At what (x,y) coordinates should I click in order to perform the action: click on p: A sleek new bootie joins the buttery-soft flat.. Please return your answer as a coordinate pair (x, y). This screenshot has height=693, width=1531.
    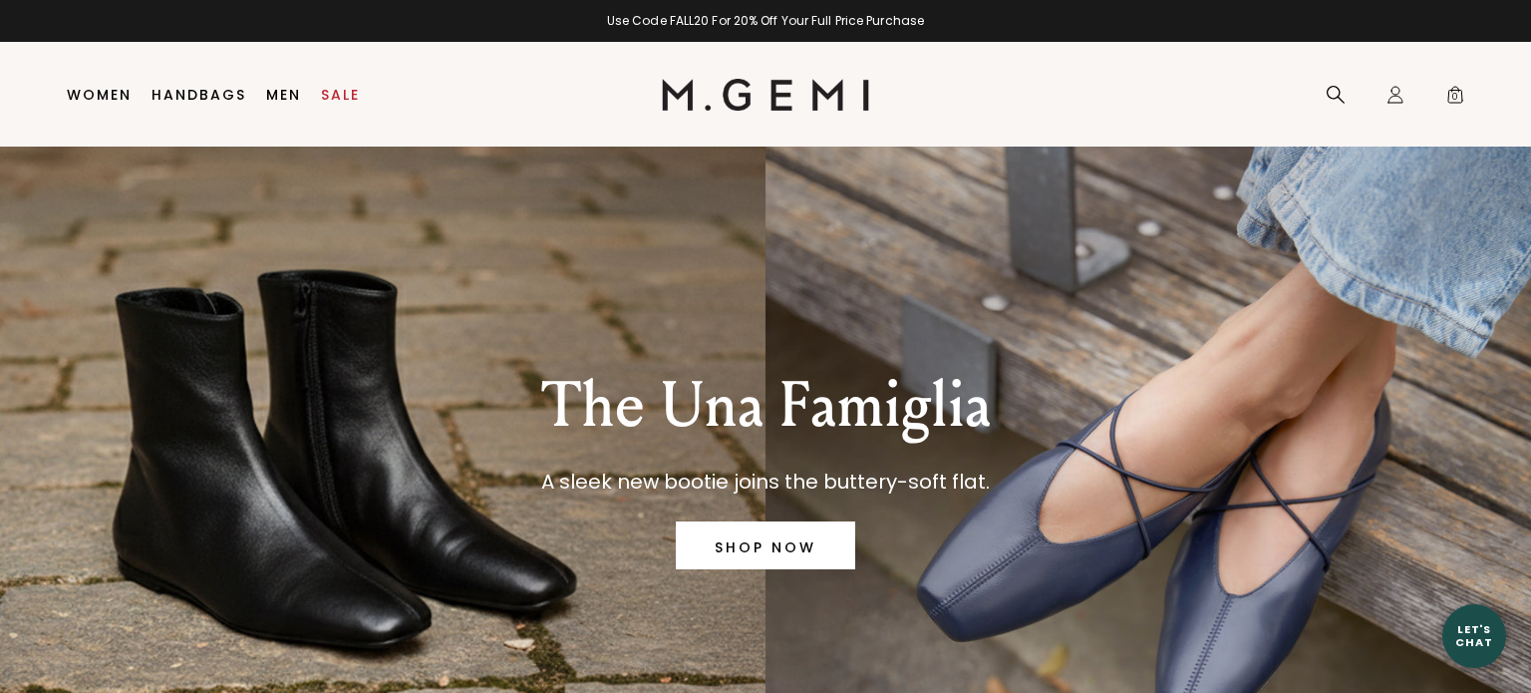
    Looking at the image, I should click on (765, 481).